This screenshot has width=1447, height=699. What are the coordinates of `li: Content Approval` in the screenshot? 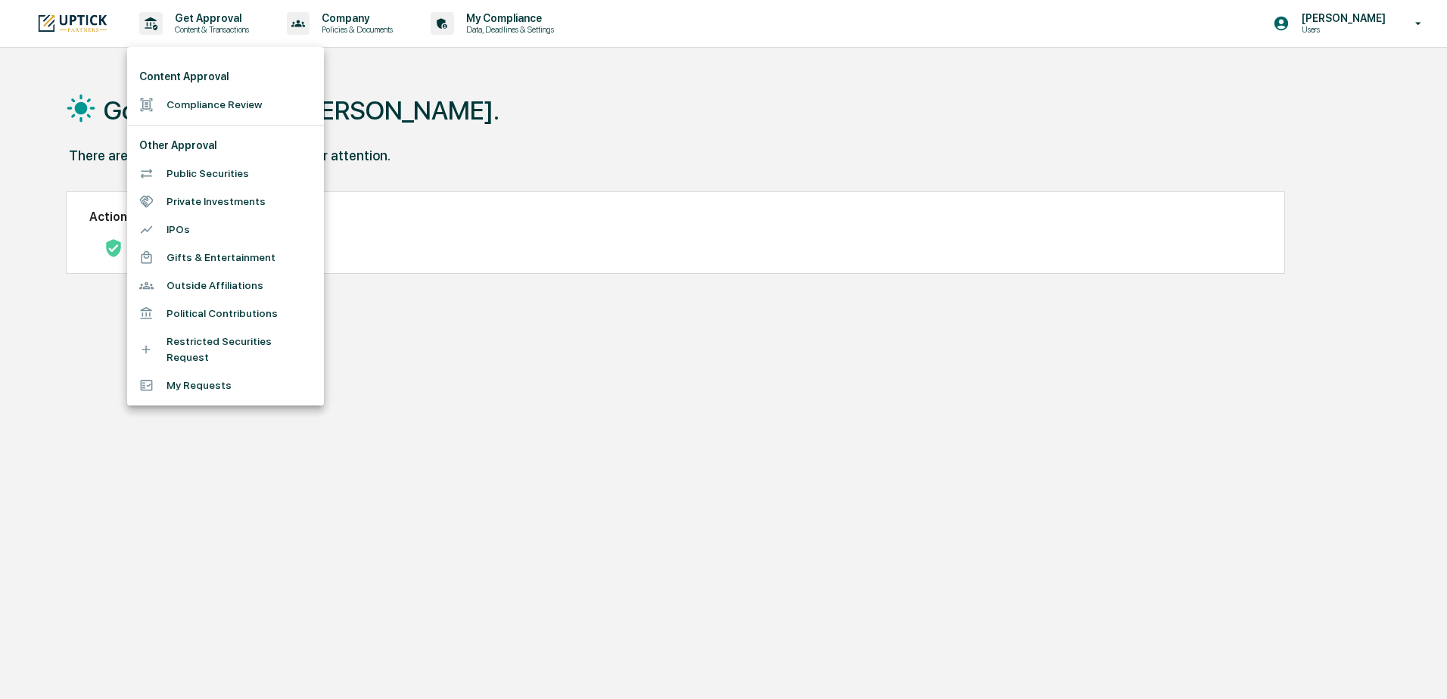 It's located at (226, 76).